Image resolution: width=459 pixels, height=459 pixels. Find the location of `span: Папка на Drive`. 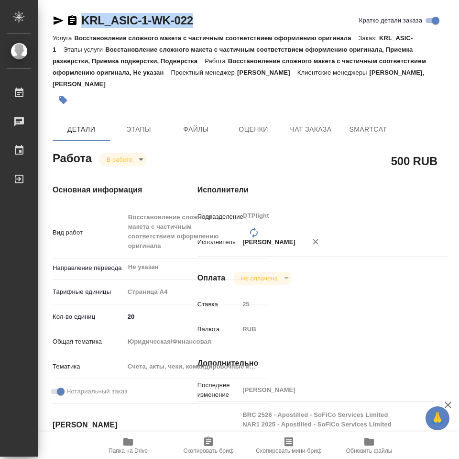

span: Папка на Drive is located at coordinates (128, 451).